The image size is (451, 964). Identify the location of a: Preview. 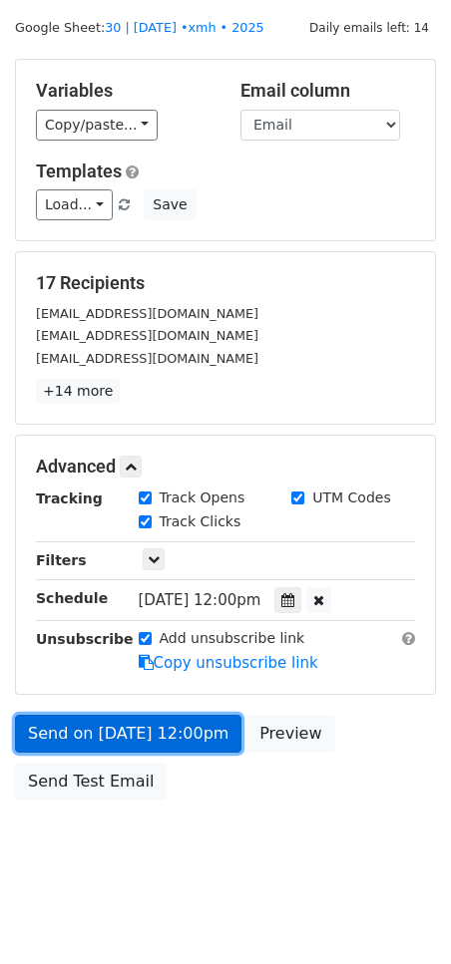
(290, 734).